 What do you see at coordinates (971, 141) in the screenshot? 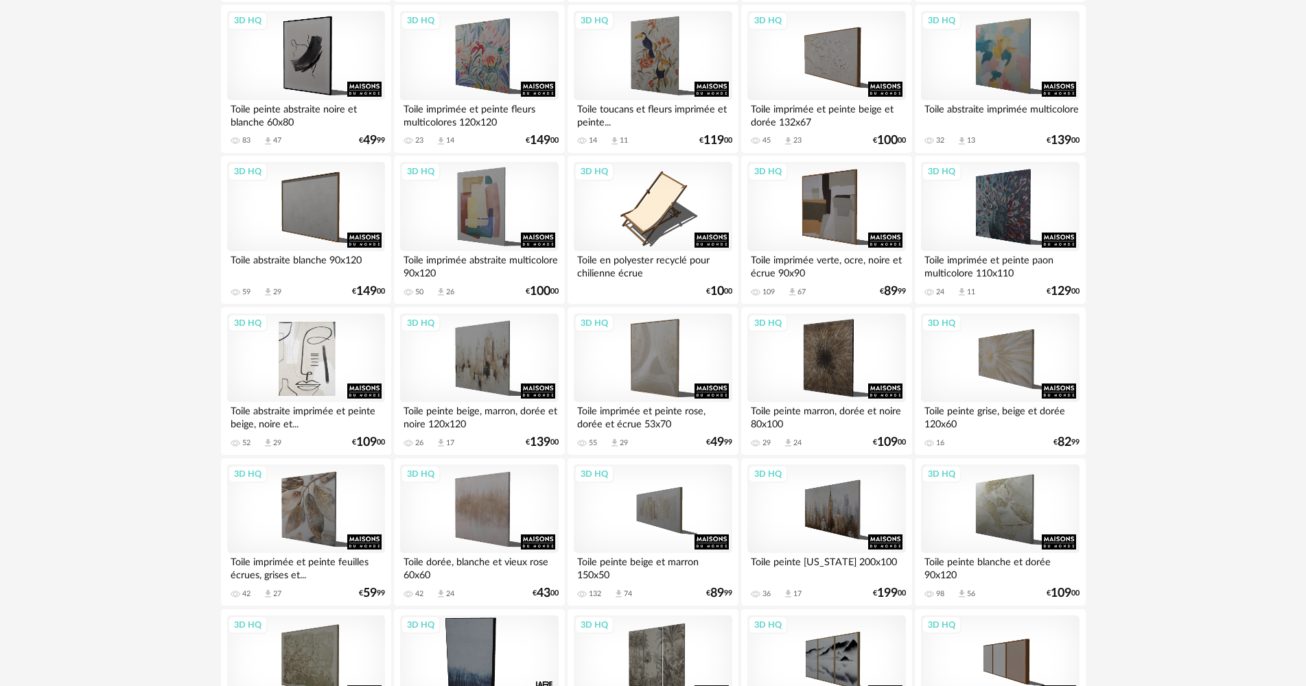
I see `div: 13` at bounding box center [971, 141].